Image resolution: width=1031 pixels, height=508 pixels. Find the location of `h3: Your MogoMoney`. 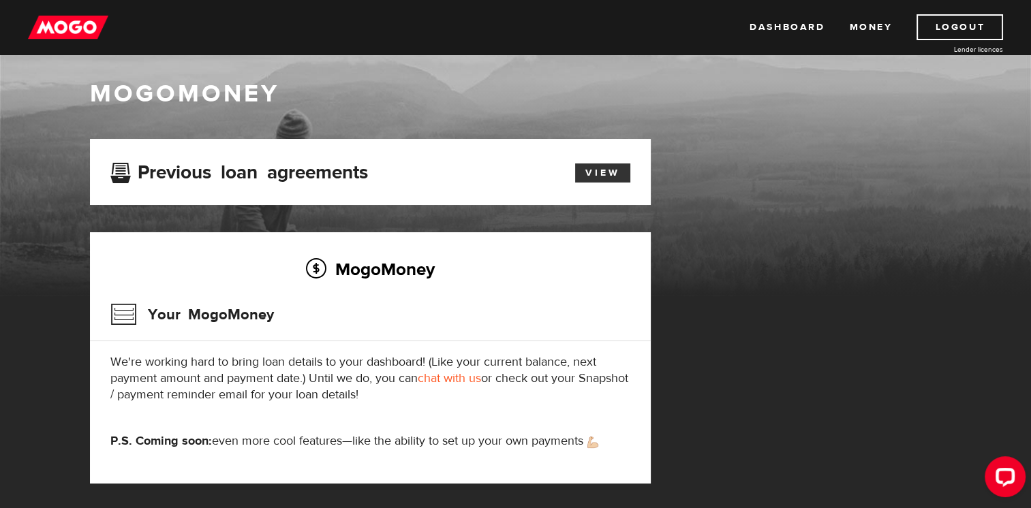

h3: Your MogoMoney is located at coordinates (192, 315).